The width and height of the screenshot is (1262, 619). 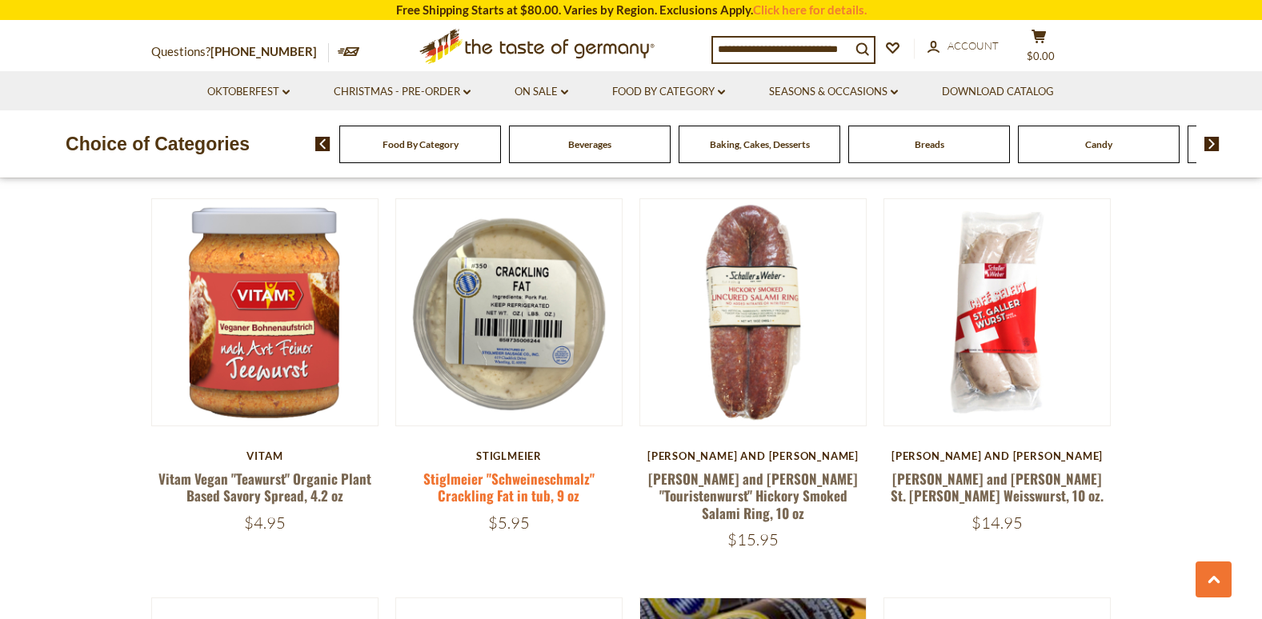 I want to click on span: Food By Category, so click(x=420, y=144).